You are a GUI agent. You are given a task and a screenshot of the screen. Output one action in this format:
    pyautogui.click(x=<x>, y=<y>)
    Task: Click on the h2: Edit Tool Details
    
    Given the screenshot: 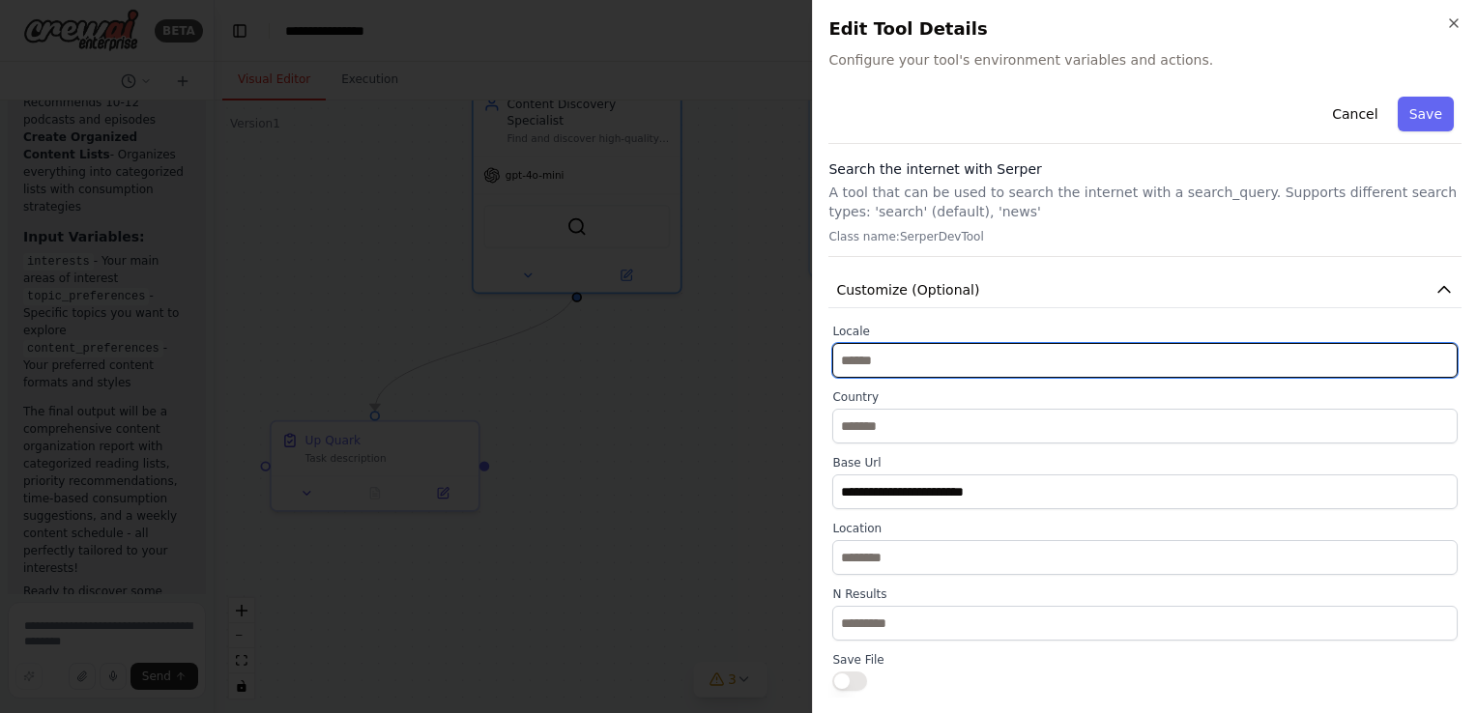 What is the action you would take?
    pyautogui.click(x=1144, y=29)
    